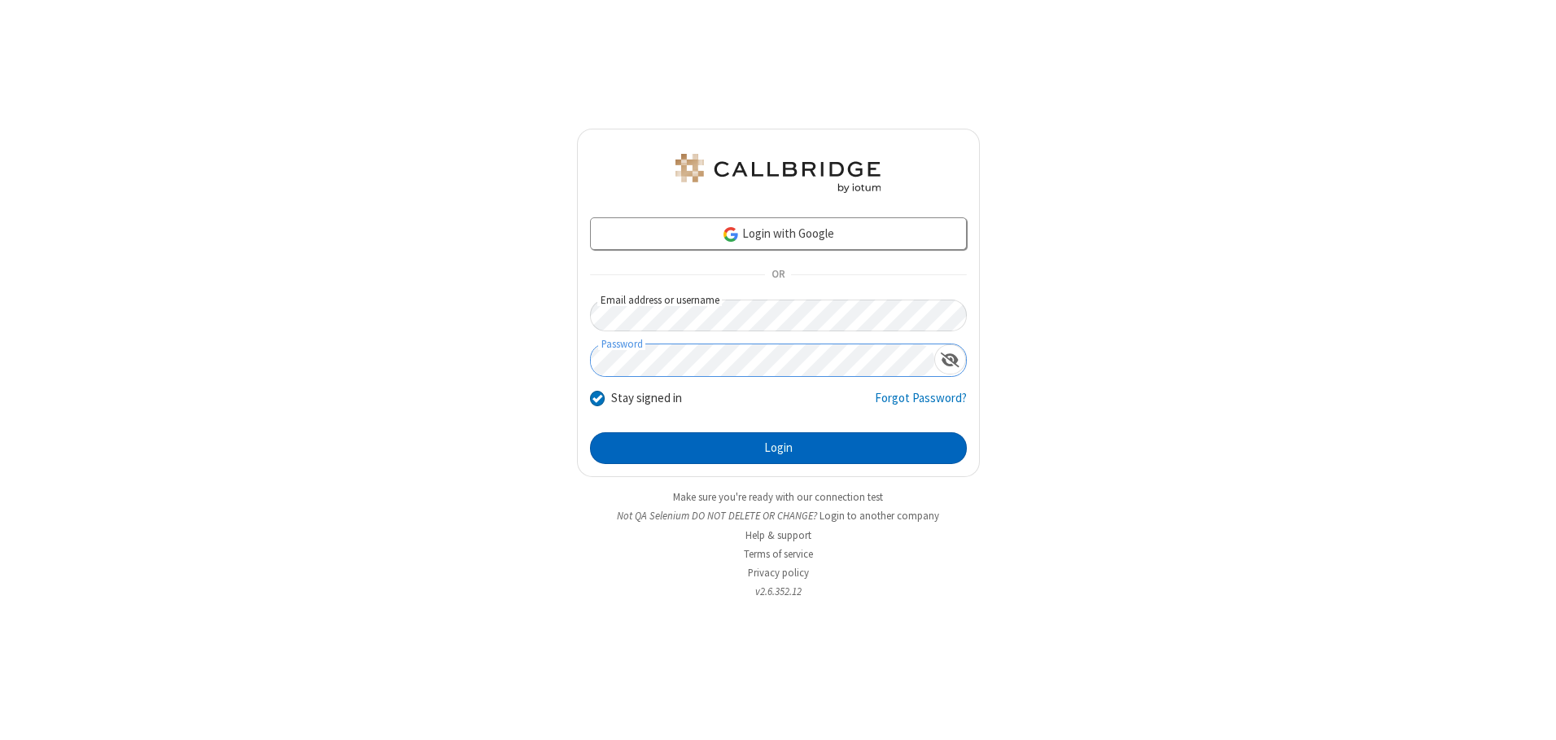 This screenshot has width=1556, height=740. Describe the element at coordinates (921, 405) in the screenshot. I see `a: Forgot Password?` at that location.